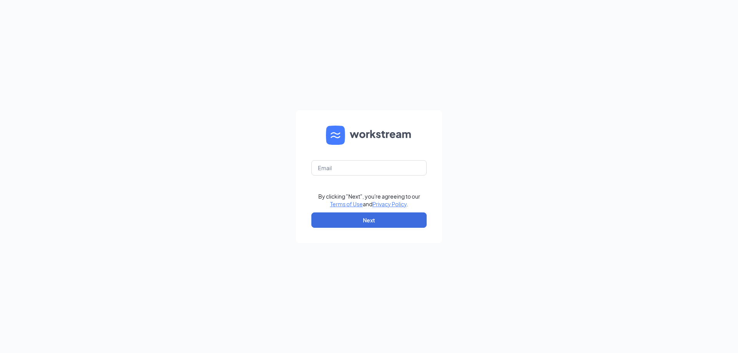  Describe the element at coordinates (369, 200) in the screenshot. I see `div: By clicking "Next", you're agreeing to our and .` at that location.